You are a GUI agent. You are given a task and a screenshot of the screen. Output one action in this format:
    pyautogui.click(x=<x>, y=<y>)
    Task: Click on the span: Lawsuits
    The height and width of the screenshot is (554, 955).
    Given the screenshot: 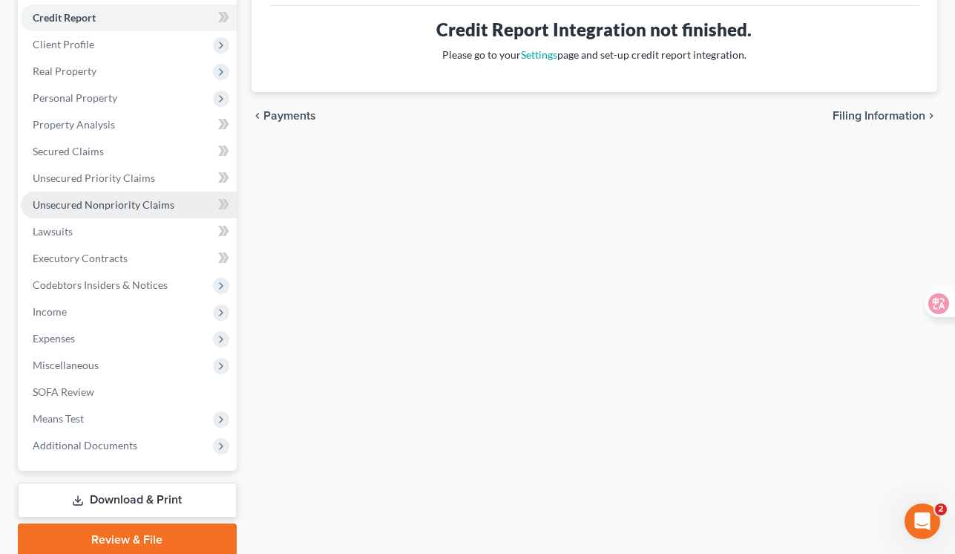 What is the action you would take?
    pyautogui.click(x=53, y=231)
    